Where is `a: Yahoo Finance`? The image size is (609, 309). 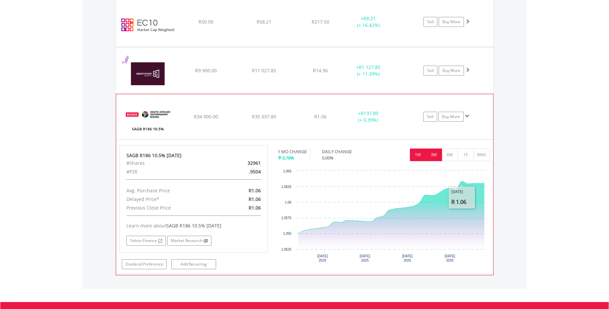 a: Yahoo Finance is located at coordinates (146, 241).